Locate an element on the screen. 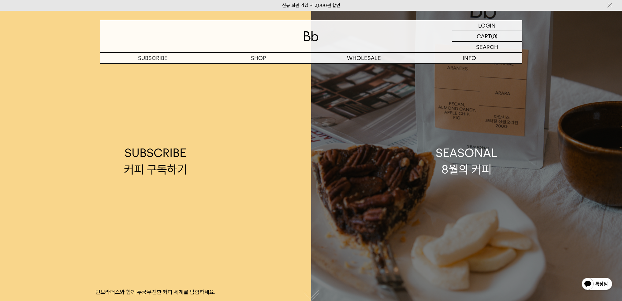 The image size is (622, 301). p: (0) is located at coordinates (494, 36).